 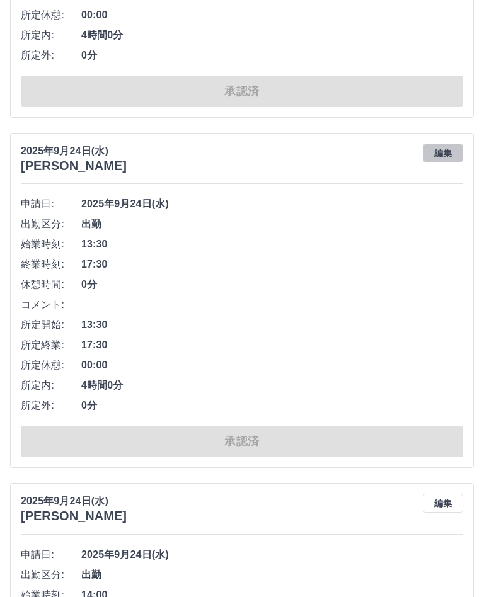 What do you see at coordinates (51, 265) in the screenshot?
I see `span: 終業時刻:` at bounding box center [51, 265].